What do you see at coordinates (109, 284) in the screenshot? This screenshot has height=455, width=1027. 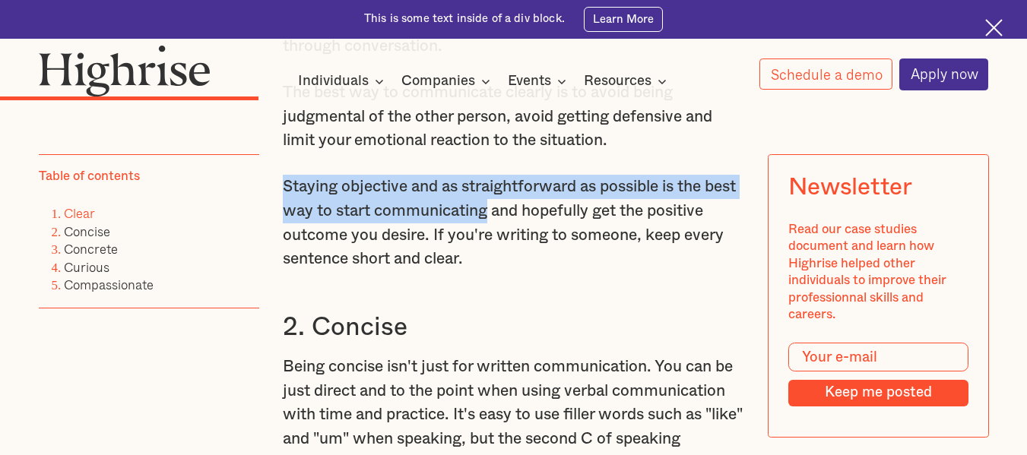 I see `a: Compassionate` at bounding box center [109, 284].